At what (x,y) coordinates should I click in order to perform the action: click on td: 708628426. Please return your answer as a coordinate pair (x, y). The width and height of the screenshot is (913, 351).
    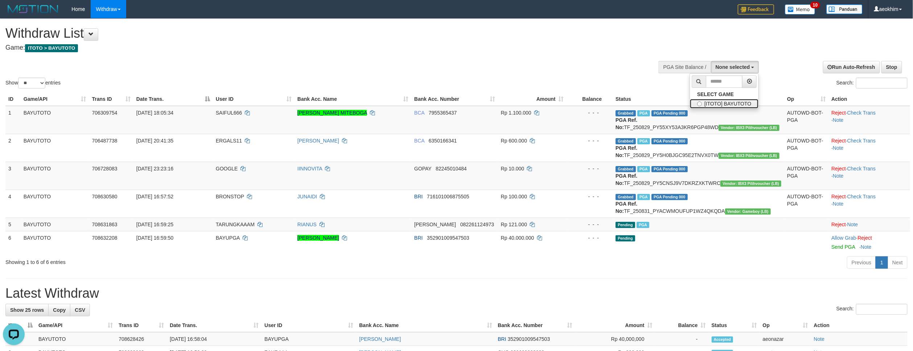
    Looking at the image, I should click on (141, 339).